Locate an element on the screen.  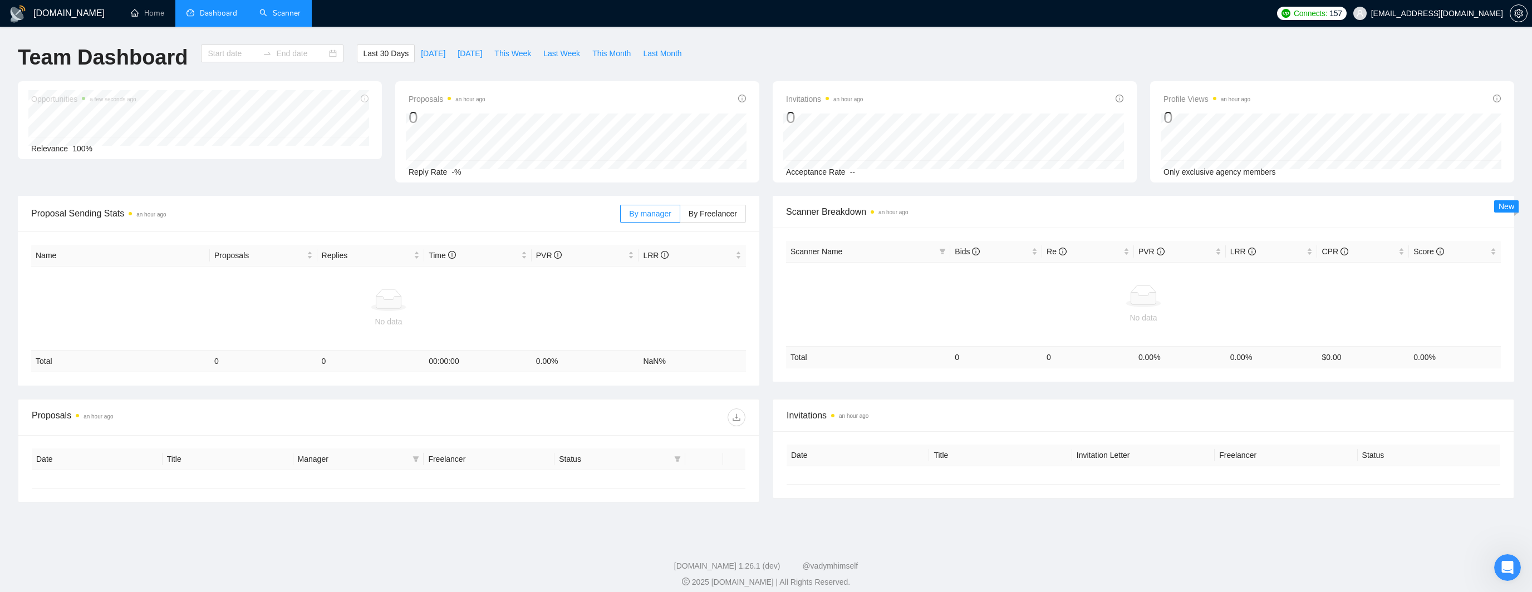
div: No data is located at coordinates (388, 322).